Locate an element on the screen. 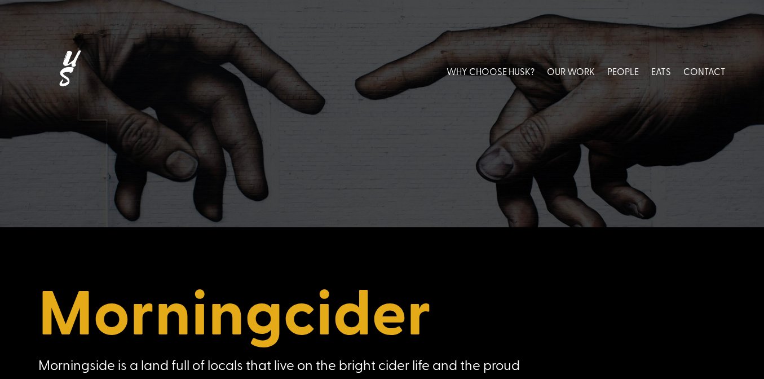 Image resolution: width=764 pixels, height=379 pixels. a: WHY CHOOSE HUSK? is located at coordinates (490, 70).